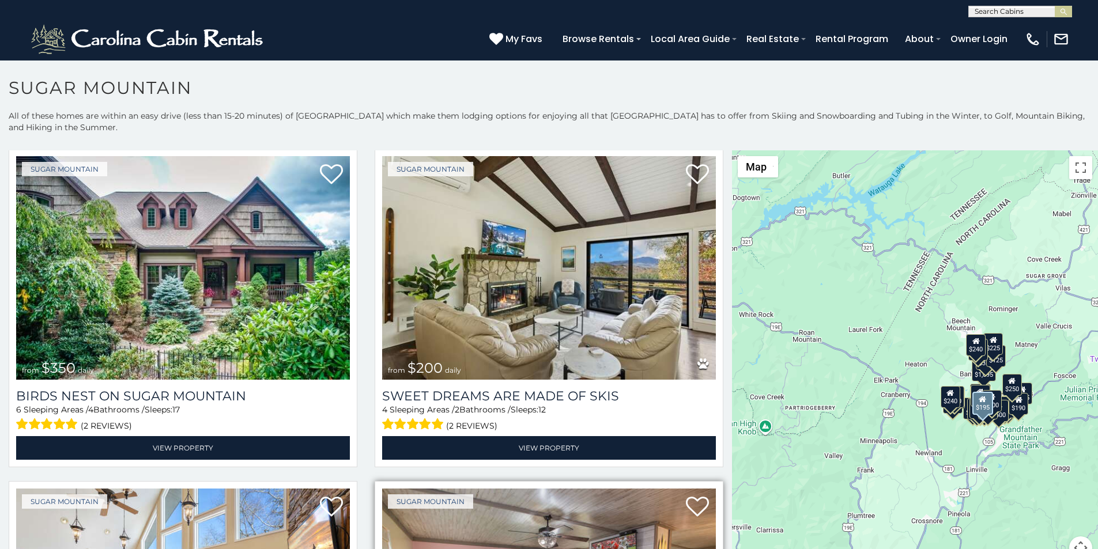 This screenshot has width=1098, height=549. What do you see at coordinates (1012, 385) in the screenshot?
I see `div: $250` at bounding box center [1012, 385].